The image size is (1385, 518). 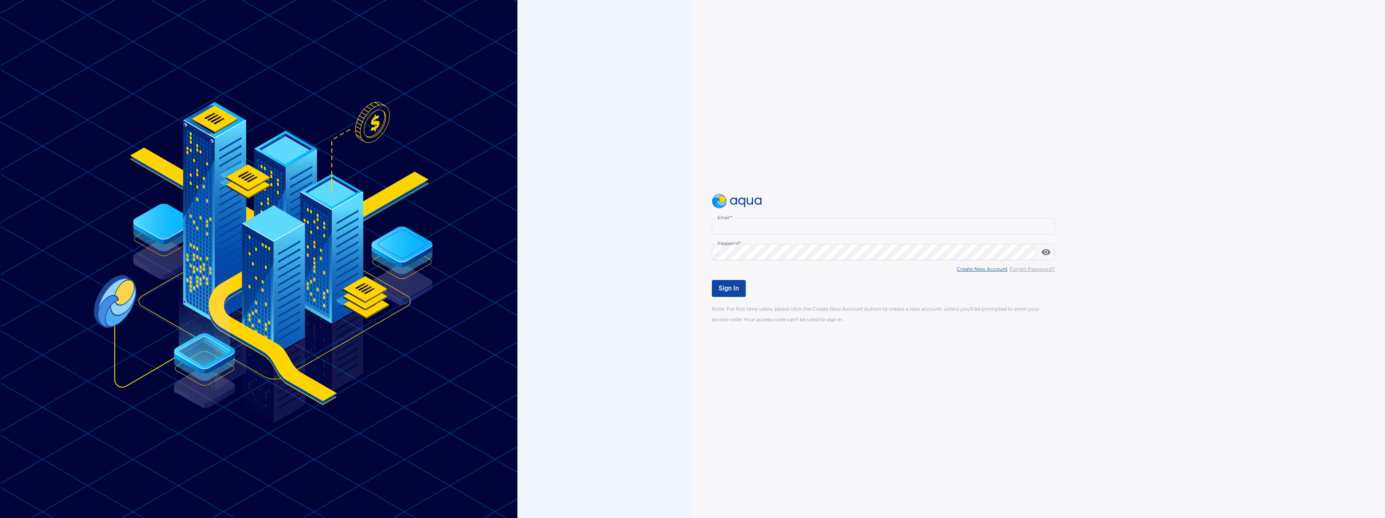 I want to click on img: logo, so click(x=737, y=201).